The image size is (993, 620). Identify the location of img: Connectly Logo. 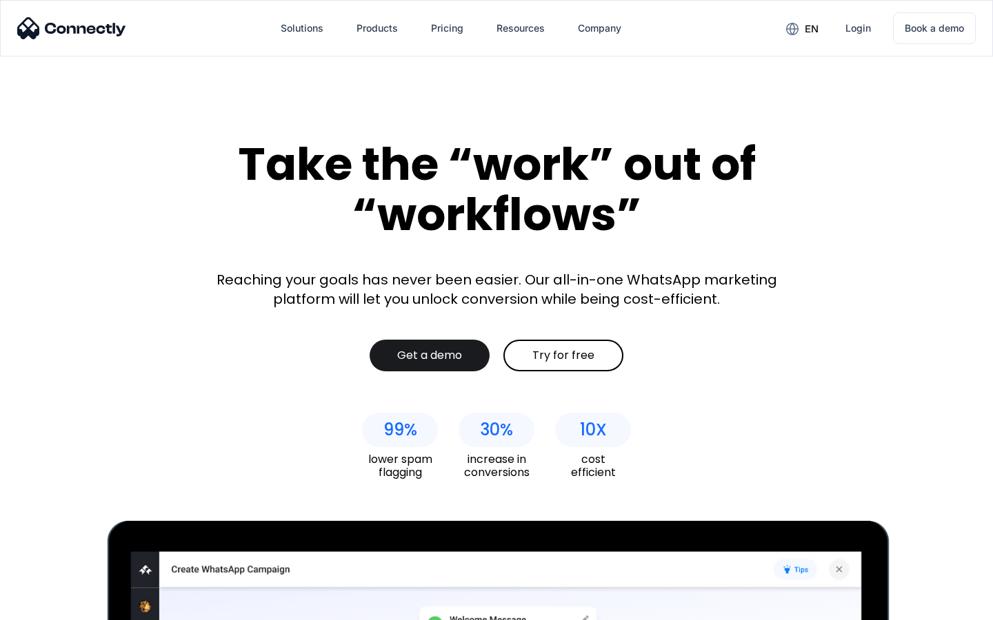
(72, 28).